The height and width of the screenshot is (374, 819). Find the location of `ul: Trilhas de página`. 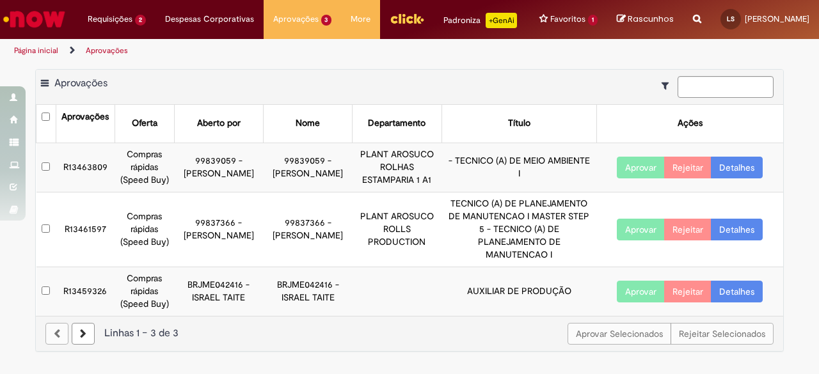

ul: Trilhas de página is located at coordinates (273, 51).